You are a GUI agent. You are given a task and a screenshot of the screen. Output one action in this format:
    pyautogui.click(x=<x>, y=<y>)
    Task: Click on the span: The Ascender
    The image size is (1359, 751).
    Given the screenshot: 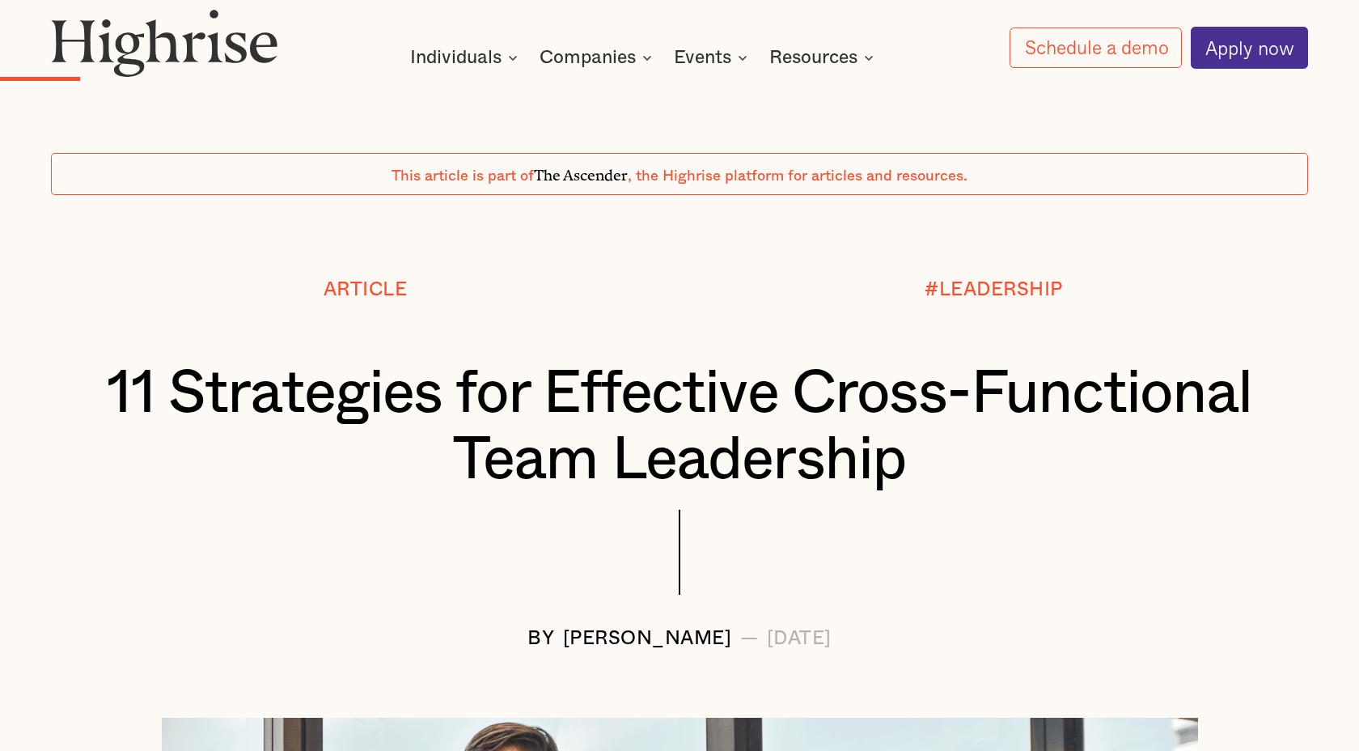 What is the action you would take?
    pyautogui.click(x=581, y=171)
    